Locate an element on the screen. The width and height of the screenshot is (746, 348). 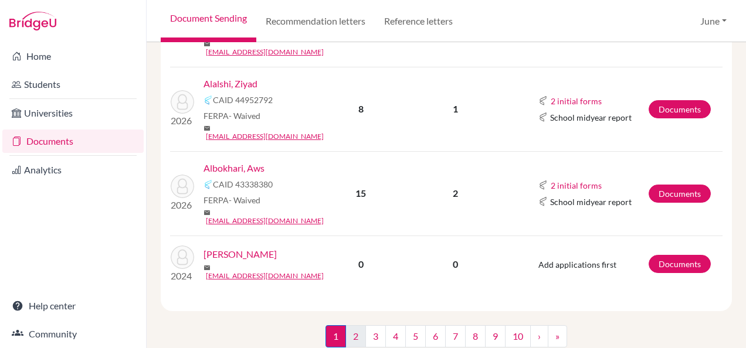
a: 6 is located at coordinates (435, 337).